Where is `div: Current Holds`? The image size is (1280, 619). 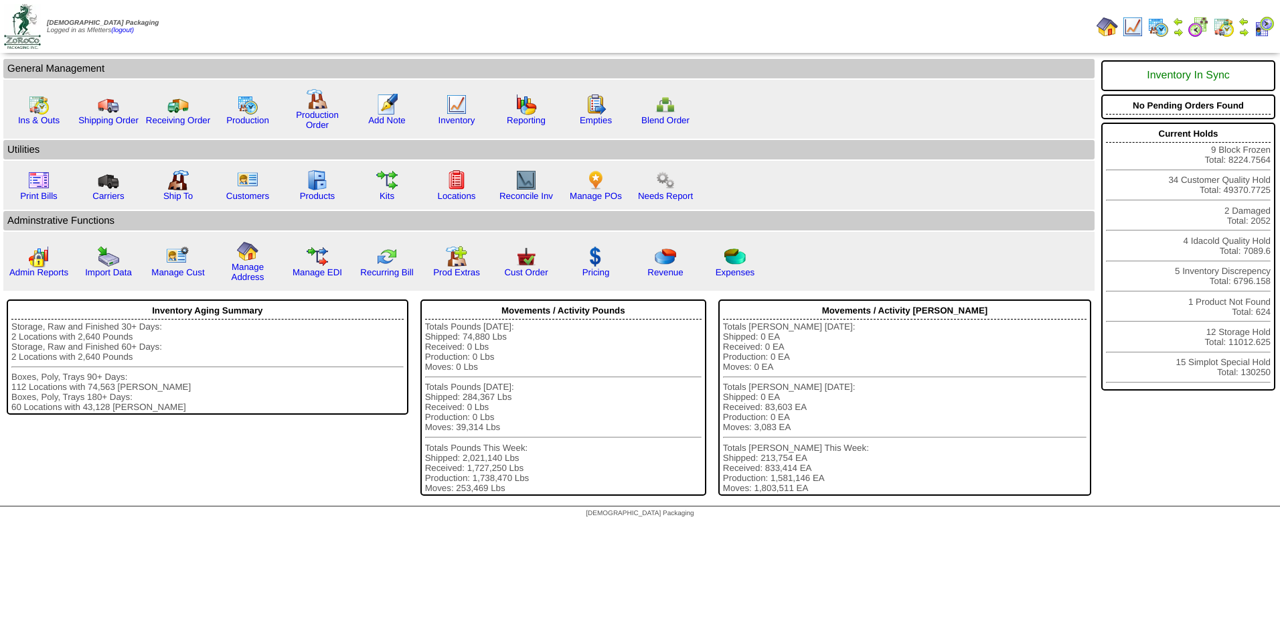
div: Current Holds is located at coordinates (1188, 134).